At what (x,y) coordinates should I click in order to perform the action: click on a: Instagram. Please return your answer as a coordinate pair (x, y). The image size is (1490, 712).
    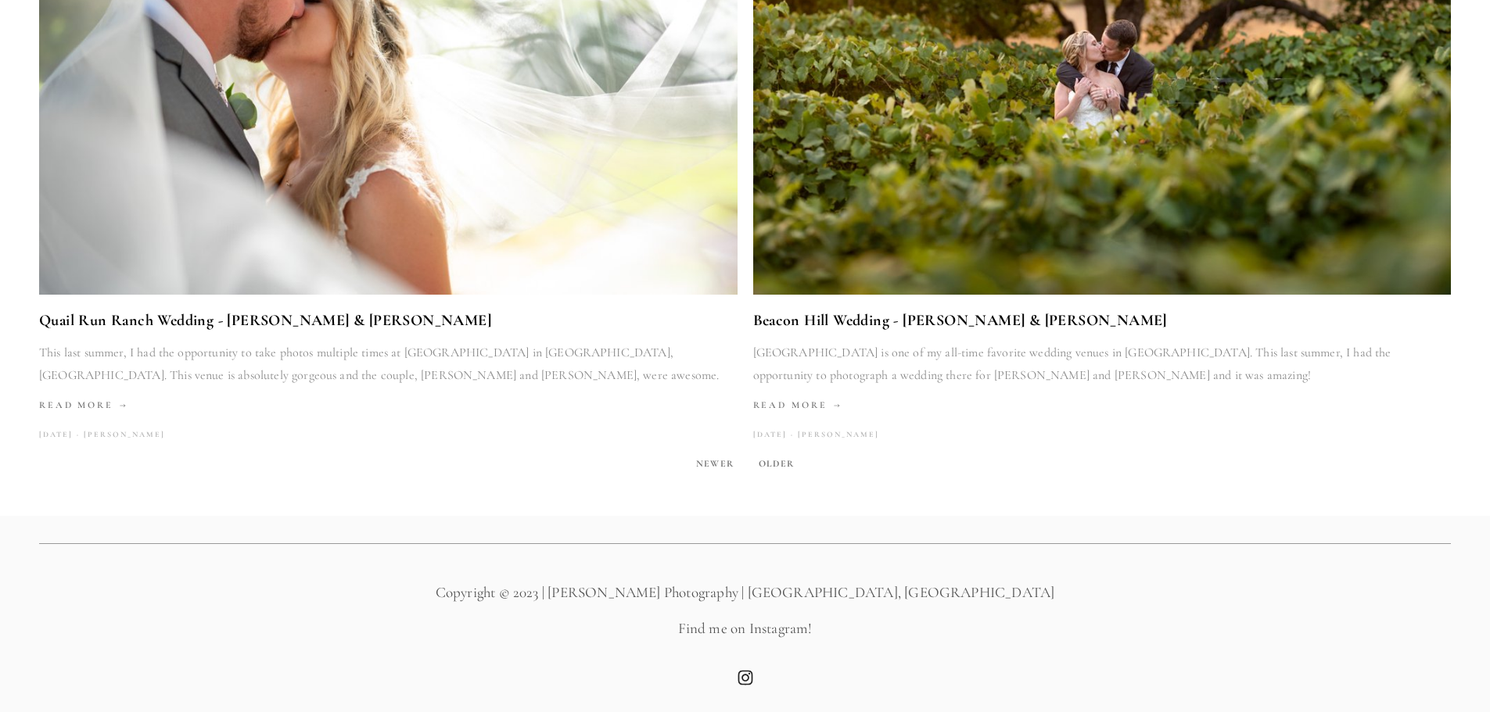
    Looking at the image, I should click on (745, 678).